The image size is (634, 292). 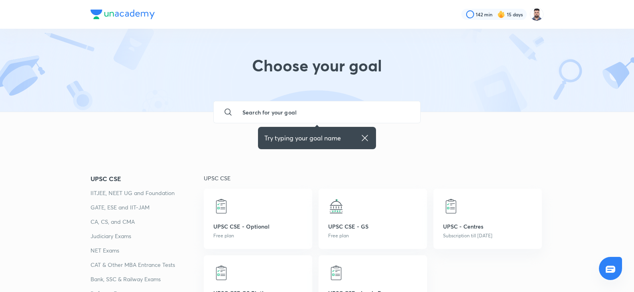 I want to click on h1: Choose your goal, so click(x=317, y=70).